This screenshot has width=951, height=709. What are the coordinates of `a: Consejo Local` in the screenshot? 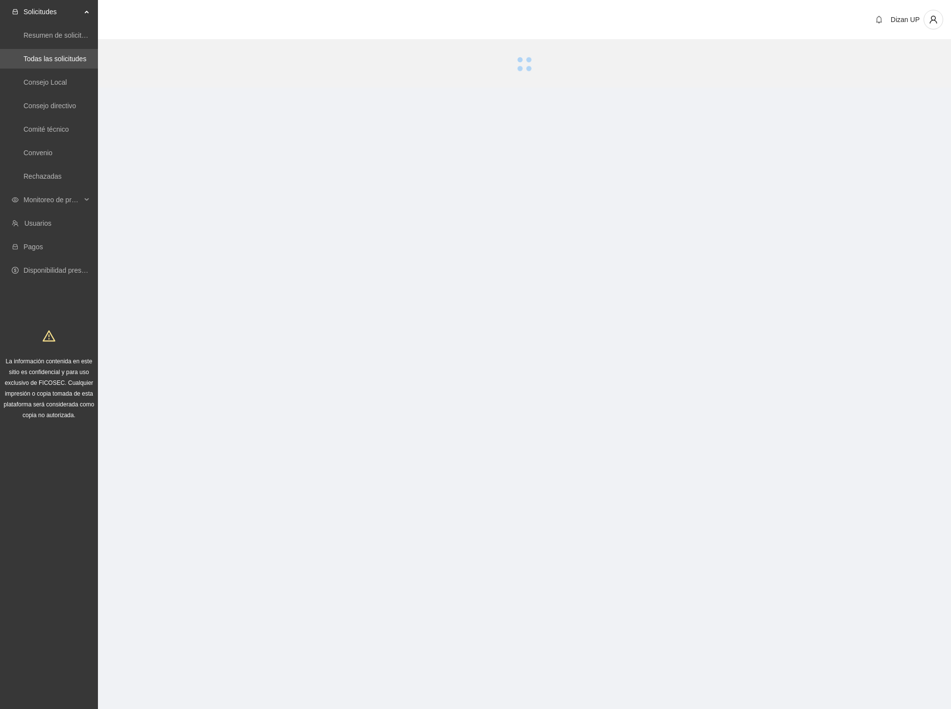 It's located at (45, 82).